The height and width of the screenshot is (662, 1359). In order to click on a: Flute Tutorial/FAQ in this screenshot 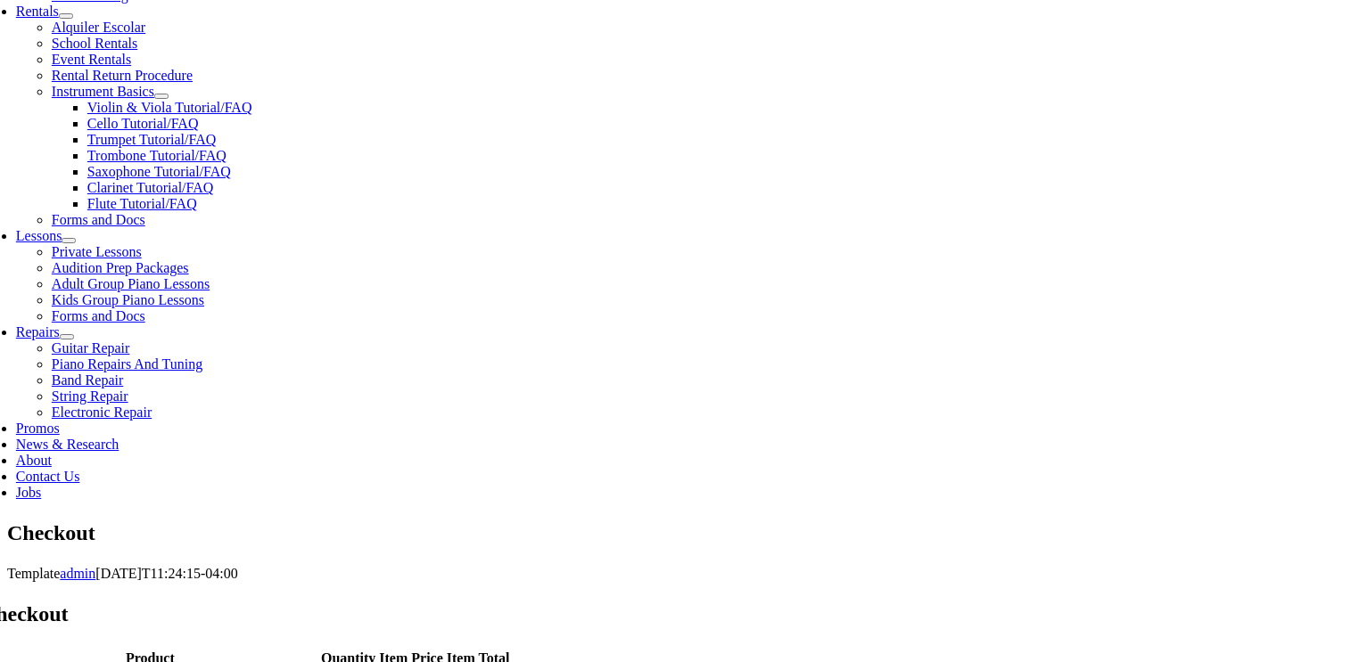, I will do `click(142, 203)`.